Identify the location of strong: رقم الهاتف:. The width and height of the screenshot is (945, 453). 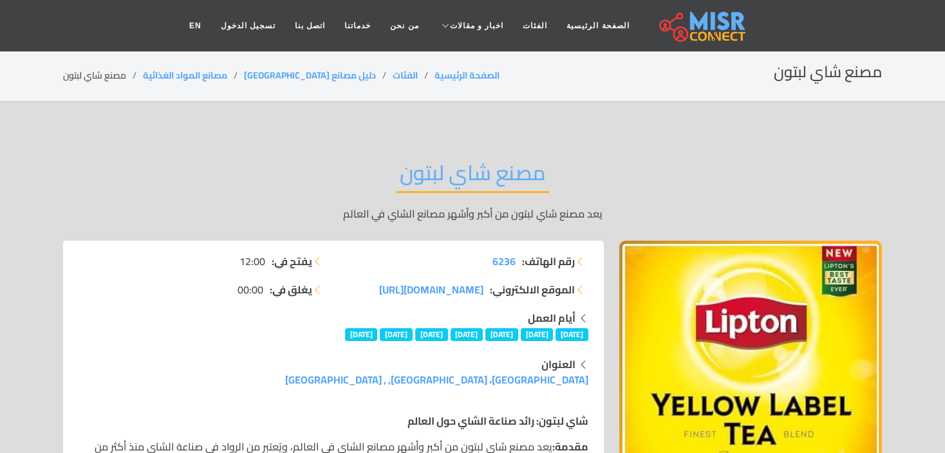
(548, 261).